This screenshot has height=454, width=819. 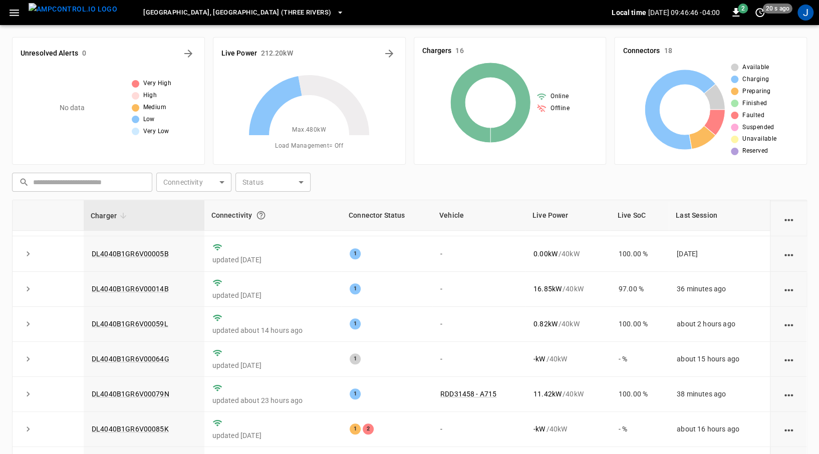 What do you see at coordinates (130, 289) in the screenshot?
I see `a: DL4040B1GR6V00014B` at bounding box center [130, 289].